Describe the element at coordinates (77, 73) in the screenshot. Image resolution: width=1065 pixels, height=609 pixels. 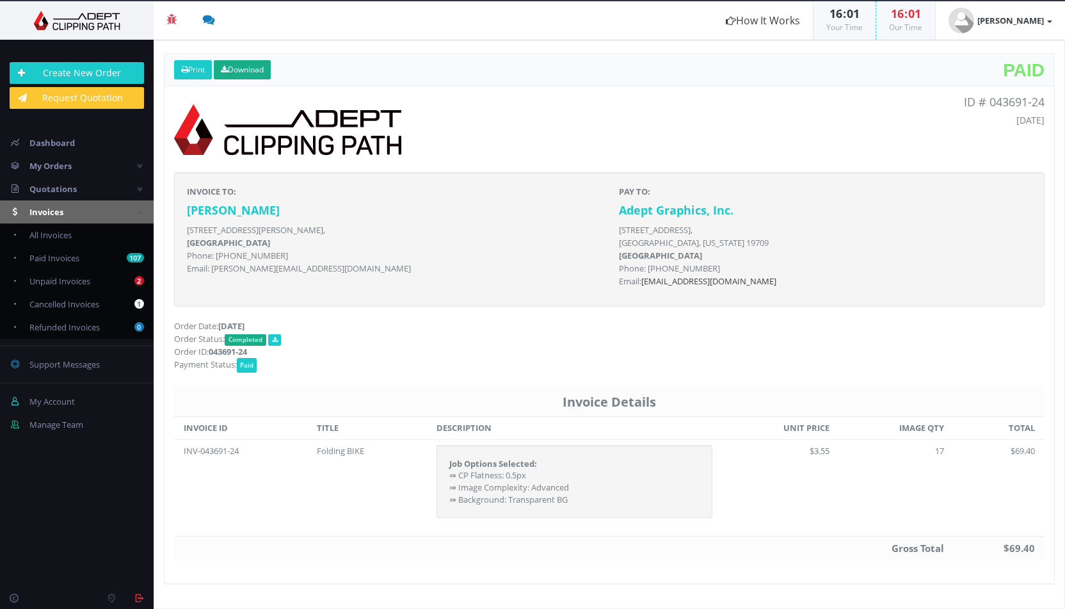
I see `a: Create New Order` at that location.